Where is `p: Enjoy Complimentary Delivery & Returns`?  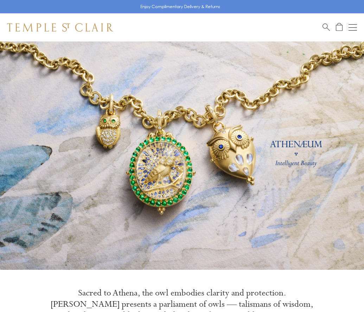
p: Enjoy Complimentary Delivery & Returns is located at coordinates (180, 7).